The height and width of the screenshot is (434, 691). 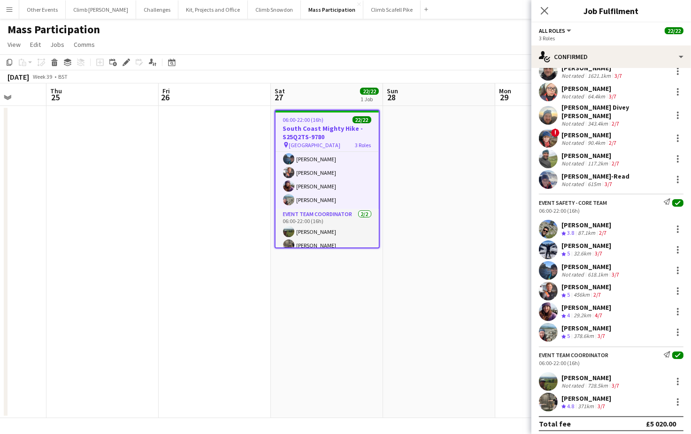 I want to click on span: 4, so click(x=568, y=315).